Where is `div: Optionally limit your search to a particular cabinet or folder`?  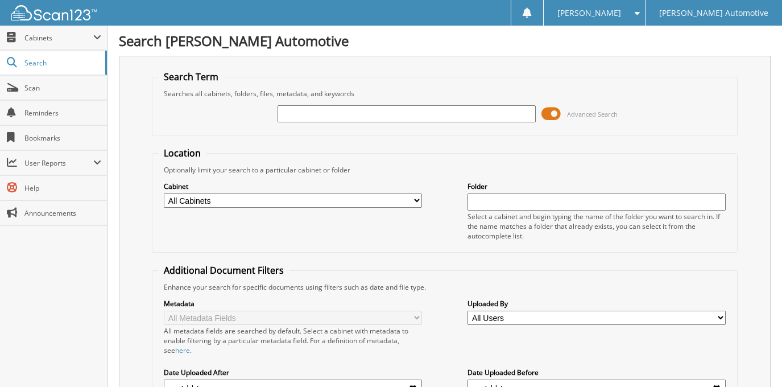 div: Optionally limit your search to a particular cabinet or folder is located at coordinates (444, 169).